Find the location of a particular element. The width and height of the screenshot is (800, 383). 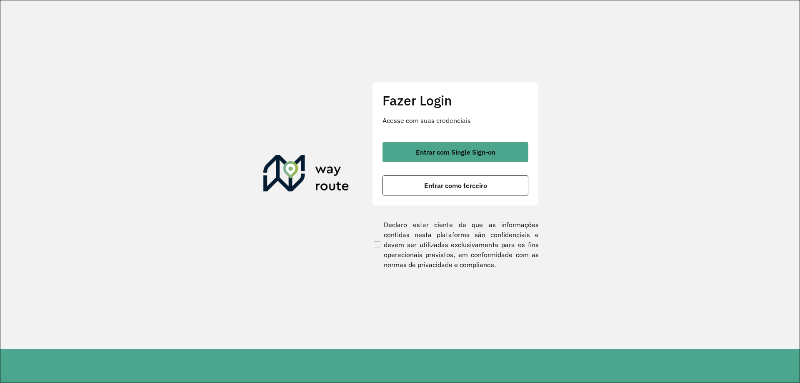

h2: Fazer Login is located at coordinates (456, 100).